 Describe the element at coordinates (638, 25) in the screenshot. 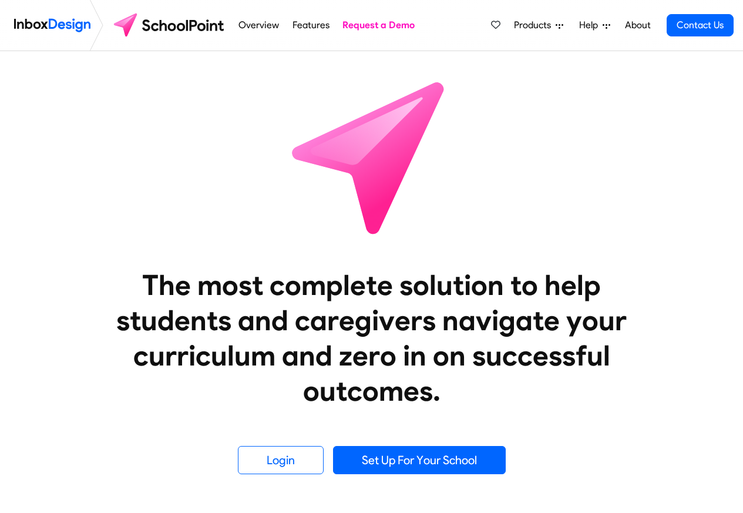

I see `a: About` at that location.